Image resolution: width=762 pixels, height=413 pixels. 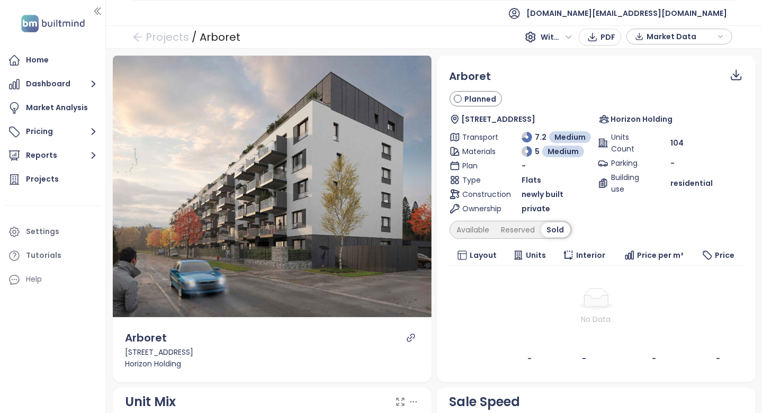 What do you see at coordinates (555, 230) in the screenshot?
I see `div: Sold` at bounding box center [555, 230].